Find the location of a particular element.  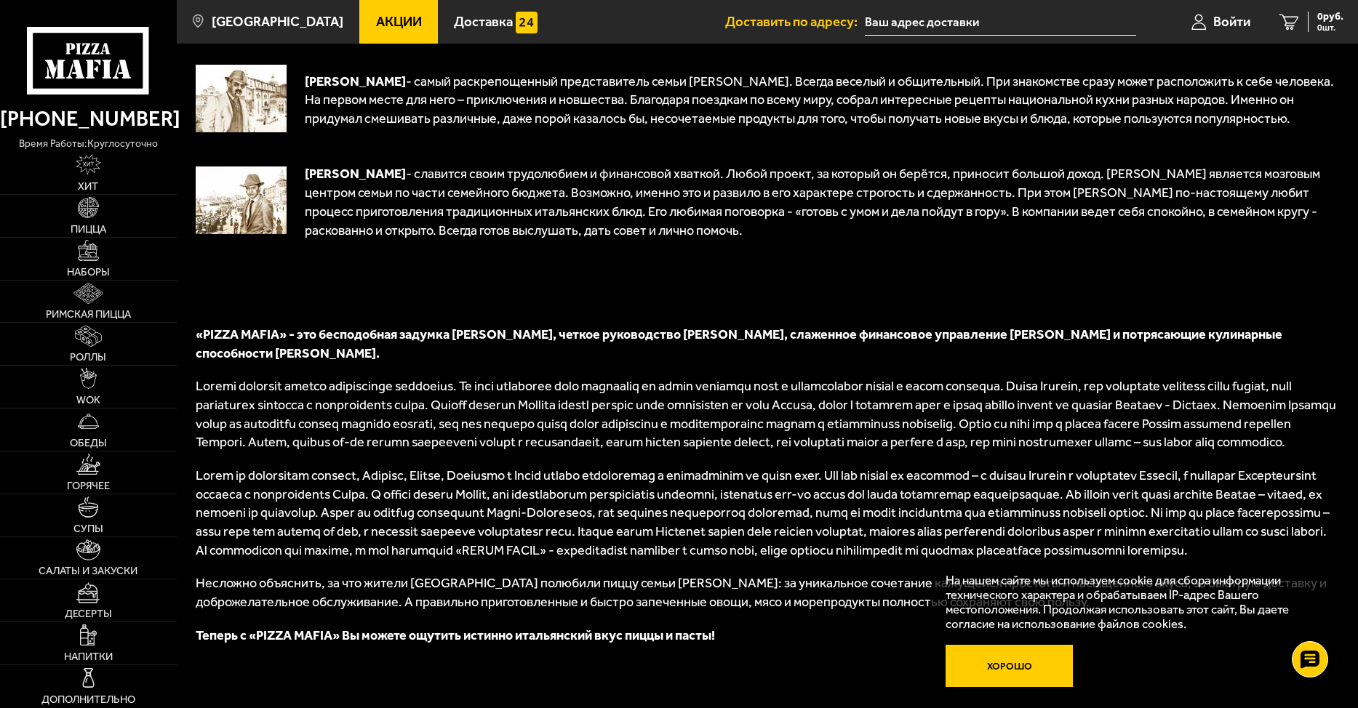

span: 0 шт. is located at coordinates (1330, 28).